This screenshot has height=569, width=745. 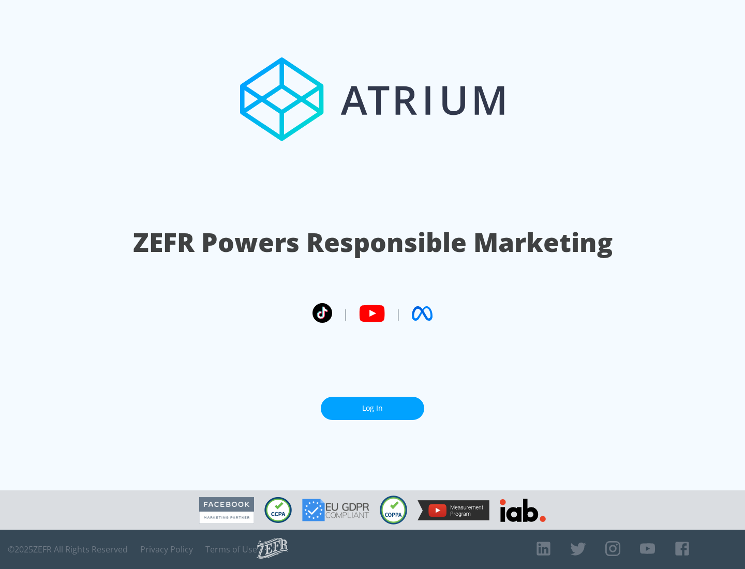 I want to click on img: GDPR Compliant, so click(x=336, y=510).